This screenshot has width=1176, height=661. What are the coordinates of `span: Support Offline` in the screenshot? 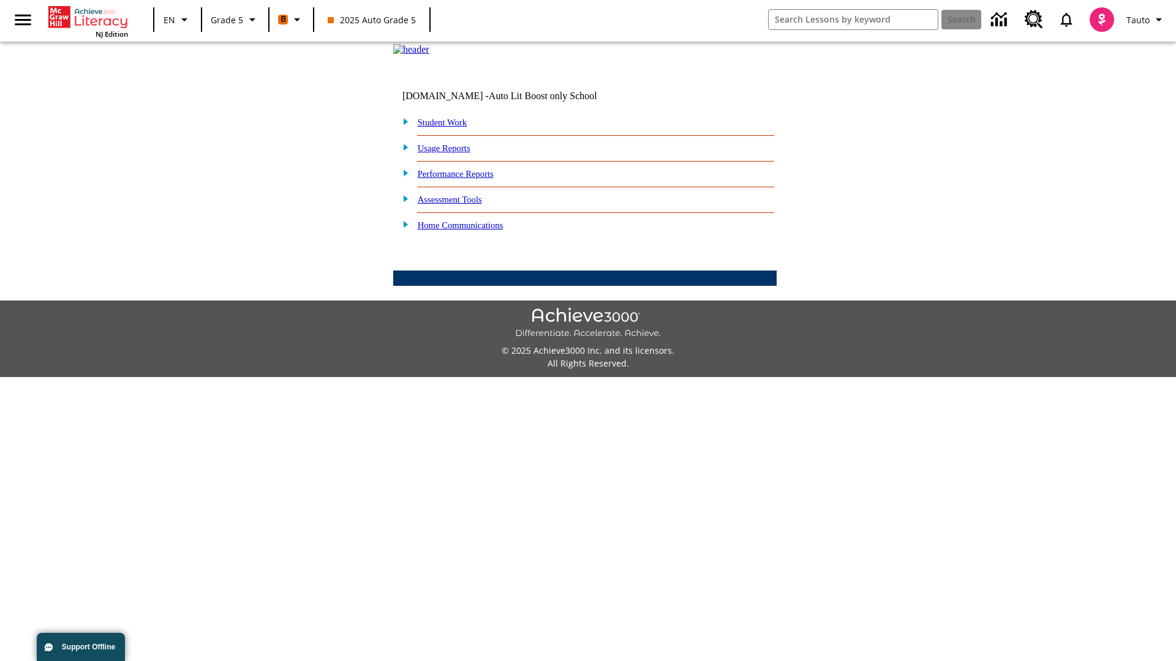 It's located at (88, 647).